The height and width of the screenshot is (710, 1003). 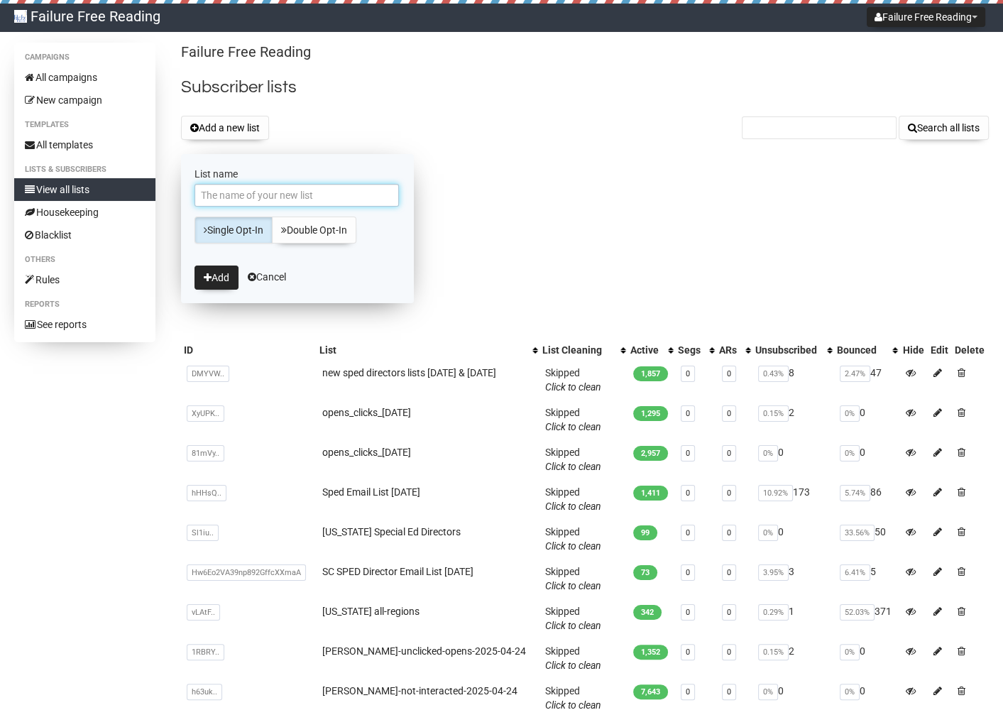 I want to click on span: 2,957, so click(x=651, y=453).